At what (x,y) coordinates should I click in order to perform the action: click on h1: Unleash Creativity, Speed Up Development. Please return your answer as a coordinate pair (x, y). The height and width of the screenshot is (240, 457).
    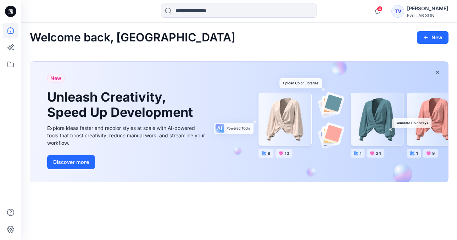
    Looking at the image, I should click on (122, 105).